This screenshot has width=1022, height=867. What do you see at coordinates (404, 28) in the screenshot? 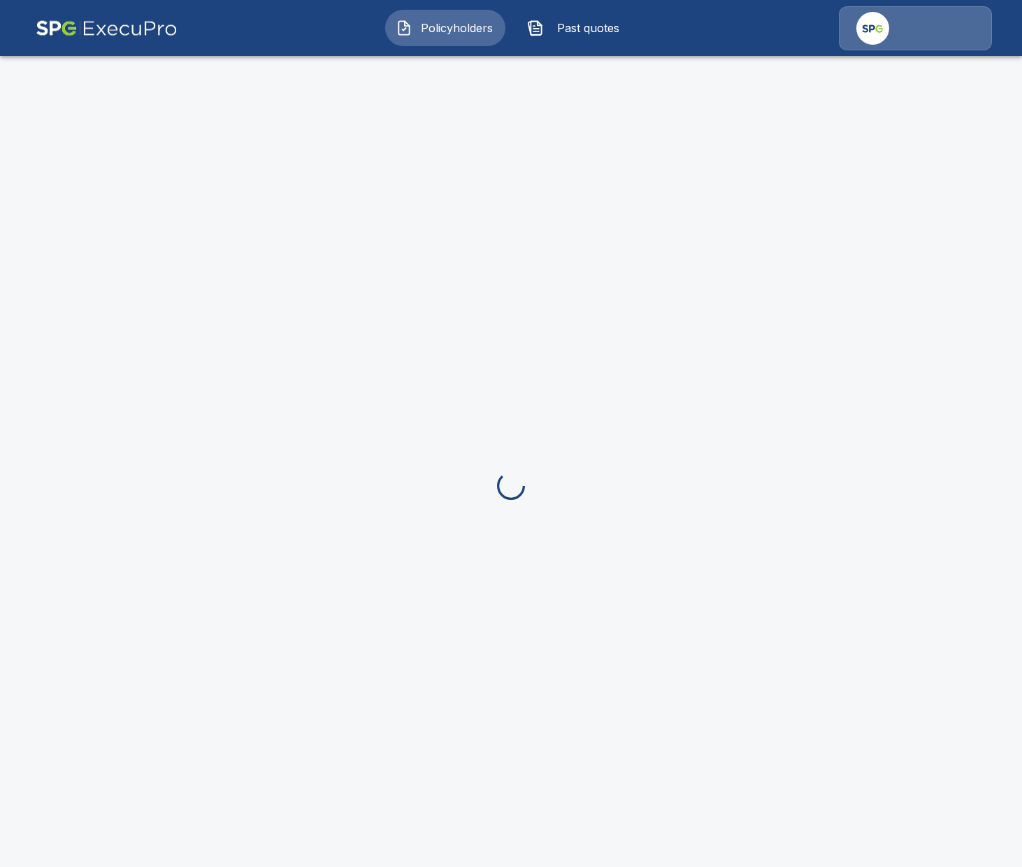
I see `img: Policyholders Icon` at bounding box center [404, 28].